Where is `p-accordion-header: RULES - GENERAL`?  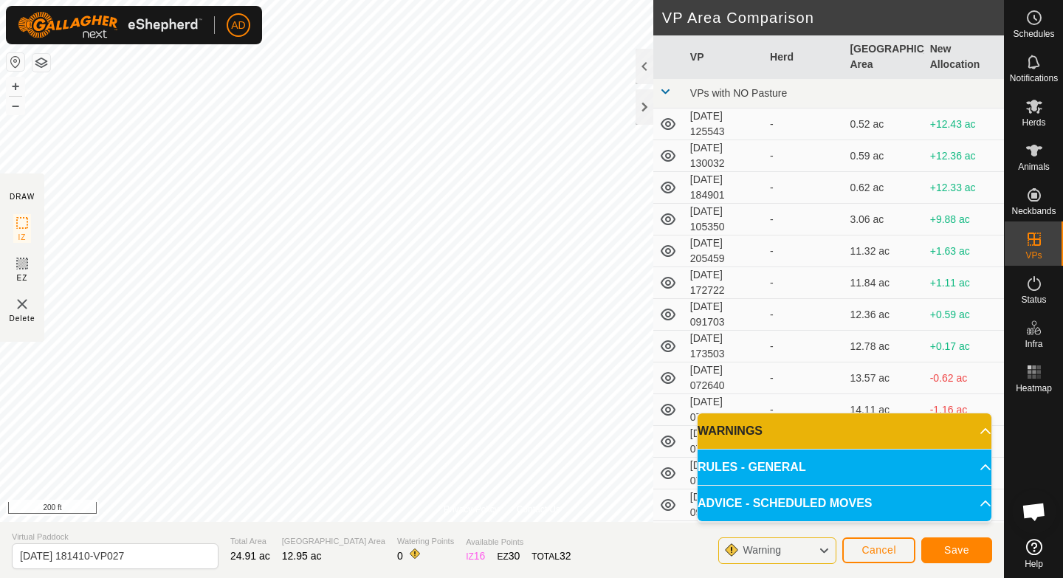
p-accordion-header: RULES - GENERAL is located at coordinates (844, 467).